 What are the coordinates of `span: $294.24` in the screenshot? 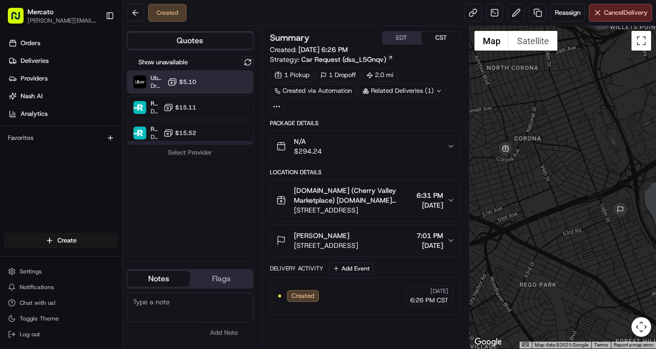 It's located at (308, 151).